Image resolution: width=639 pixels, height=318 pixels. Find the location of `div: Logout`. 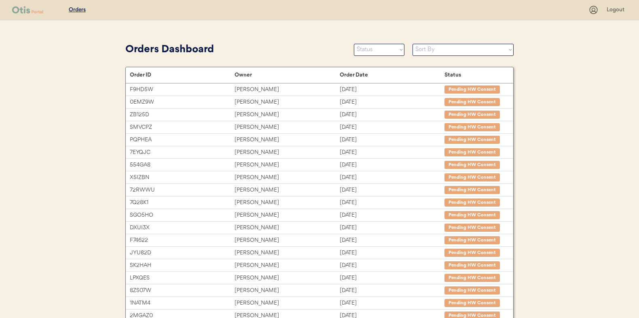

div: Logout is located at coordinates (617, 10).